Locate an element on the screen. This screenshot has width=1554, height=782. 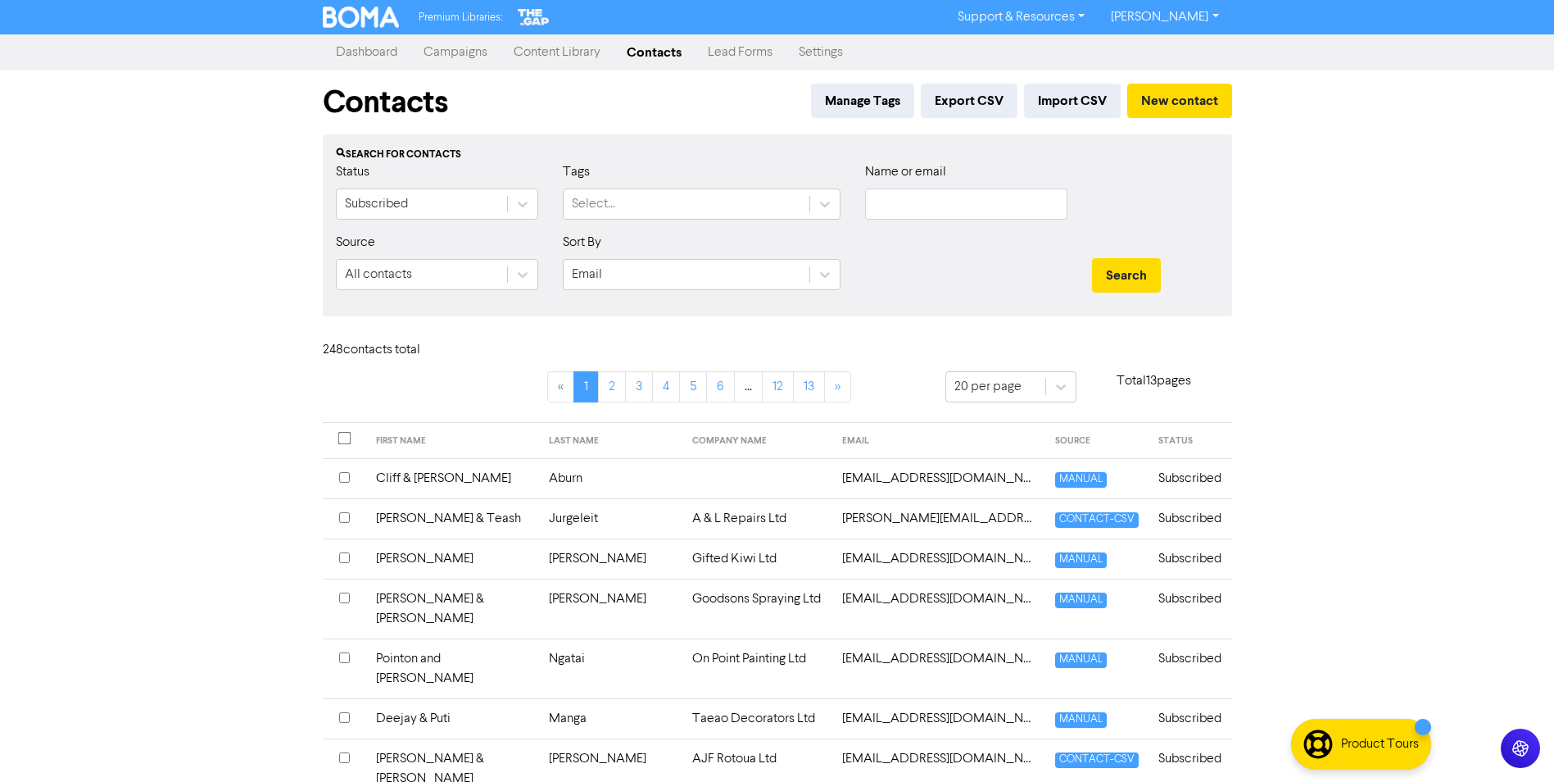
td: Ngatai is located at coordinates (610, 668).